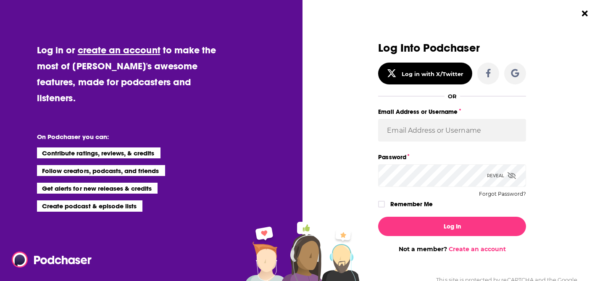 Image resolution: width=605 pixels, height=281 pixels. I want to click on li: Contribute ratings, reviews, & credits, so click(99, 153).